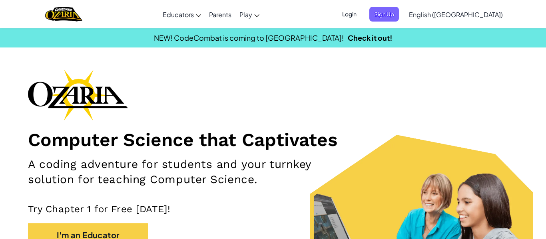 Image resolution: width=546 pixels, height=239 pixels. I want to click on span: Login, so click(349, 14).